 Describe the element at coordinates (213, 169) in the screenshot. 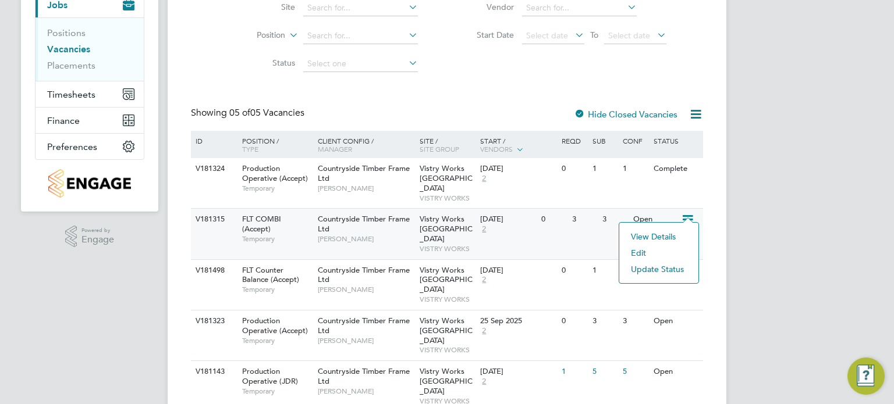

I see `div: V181324` at that location.